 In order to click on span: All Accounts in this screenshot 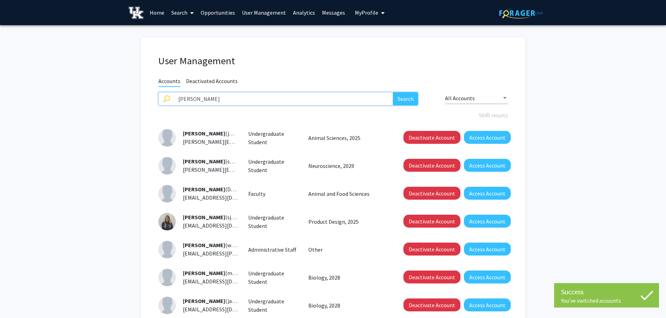, I will do `click(460, 98)`.